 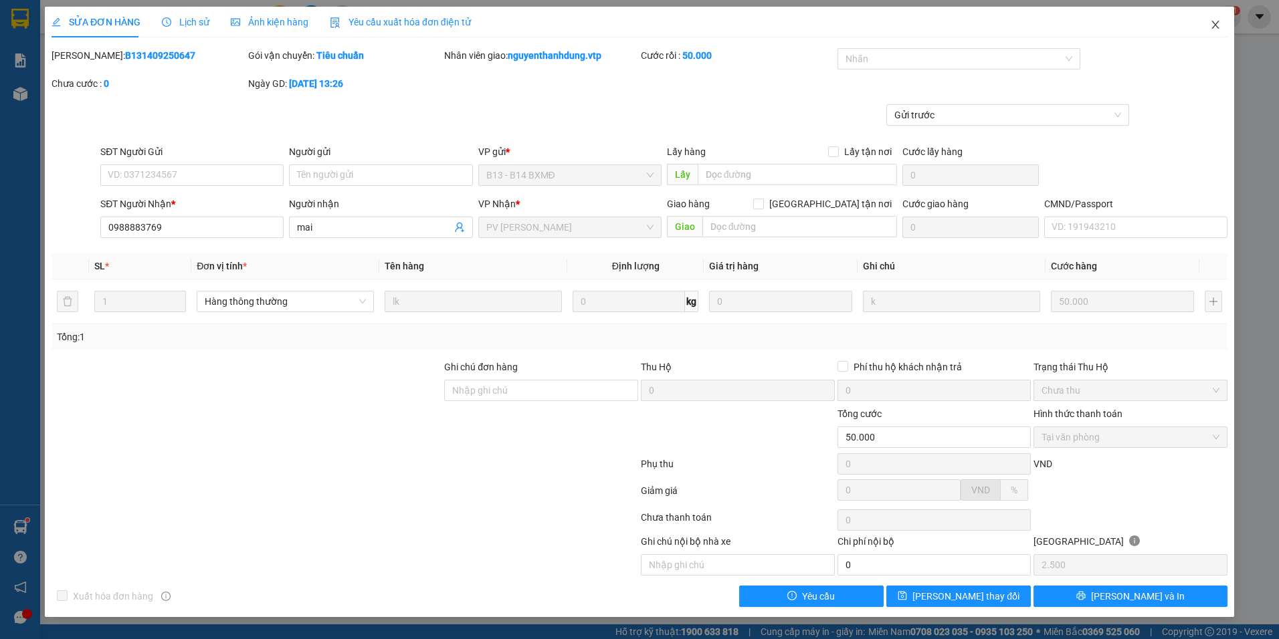 I want to click on span: Lấy, so click(x=682, y=175).